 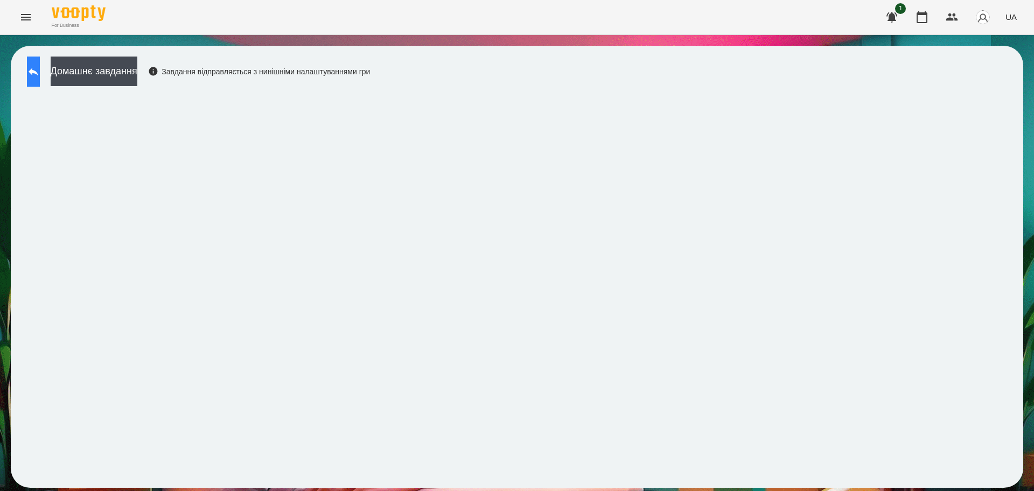 What do you see at coordinates (259, 72) in the screenshot?
I see `div: Завдання відправляється з нинішніми налаштуваннями гри` at bounding box center [259, 72].